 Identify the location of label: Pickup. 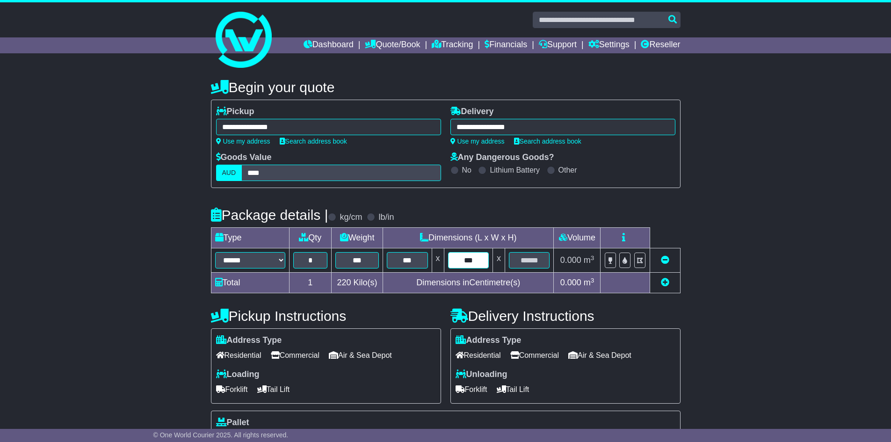
(235, 112).